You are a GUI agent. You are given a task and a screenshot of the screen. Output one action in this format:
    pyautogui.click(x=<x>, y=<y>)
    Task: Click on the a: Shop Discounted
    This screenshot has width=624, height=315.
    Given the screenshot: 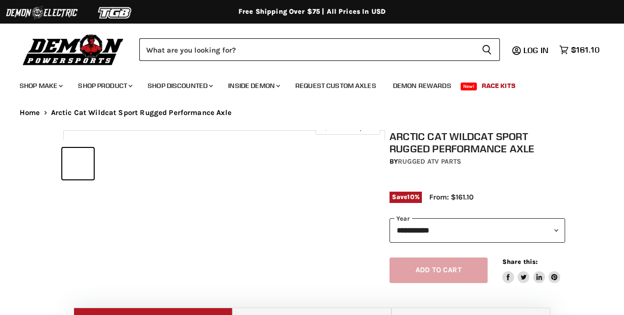 What is the action you would take?
    pyautogui.click(x=180, y=85)
    